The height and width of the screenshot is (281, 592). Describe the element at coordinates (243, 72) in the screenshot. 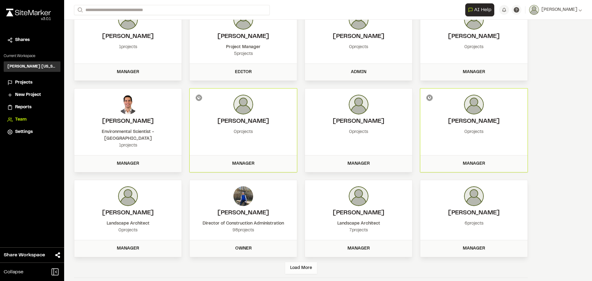

I see `div: Editor` at that location.